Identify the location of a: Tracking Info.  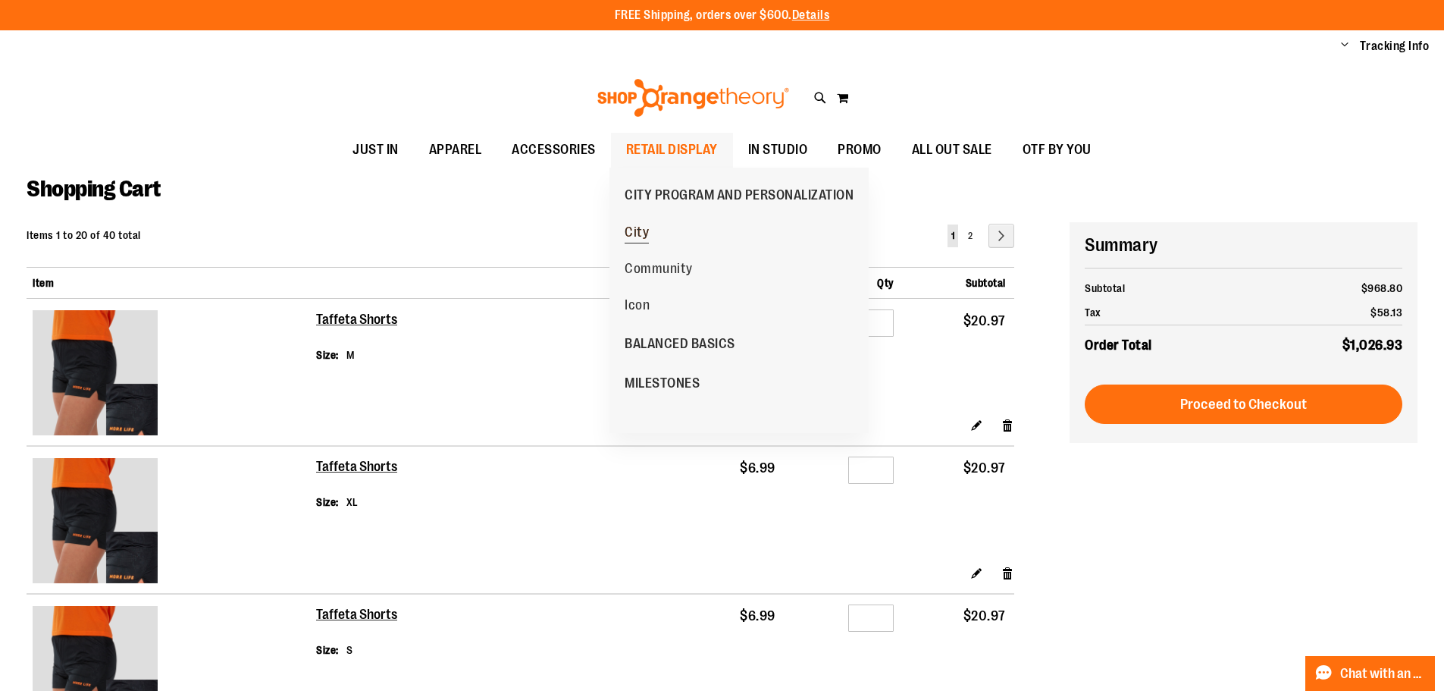
(1395, 46).